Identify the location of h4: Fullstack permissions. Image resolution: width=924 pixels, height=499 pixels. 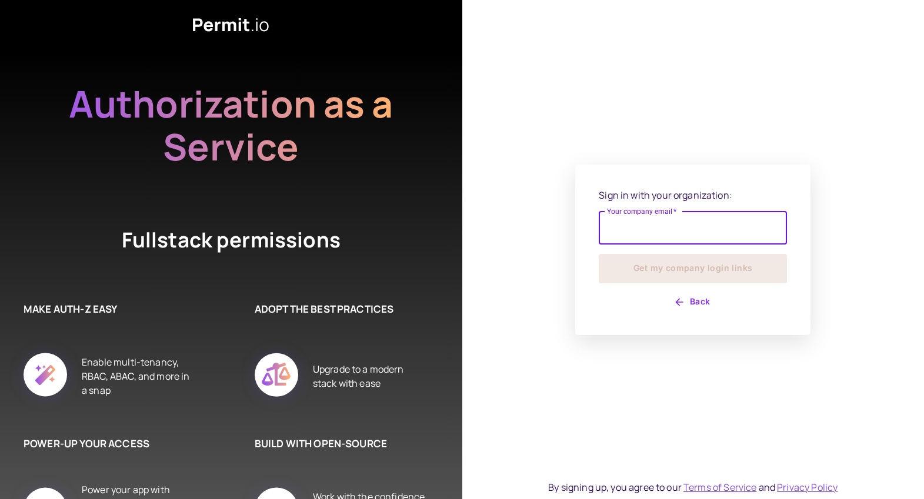
(231, 240).